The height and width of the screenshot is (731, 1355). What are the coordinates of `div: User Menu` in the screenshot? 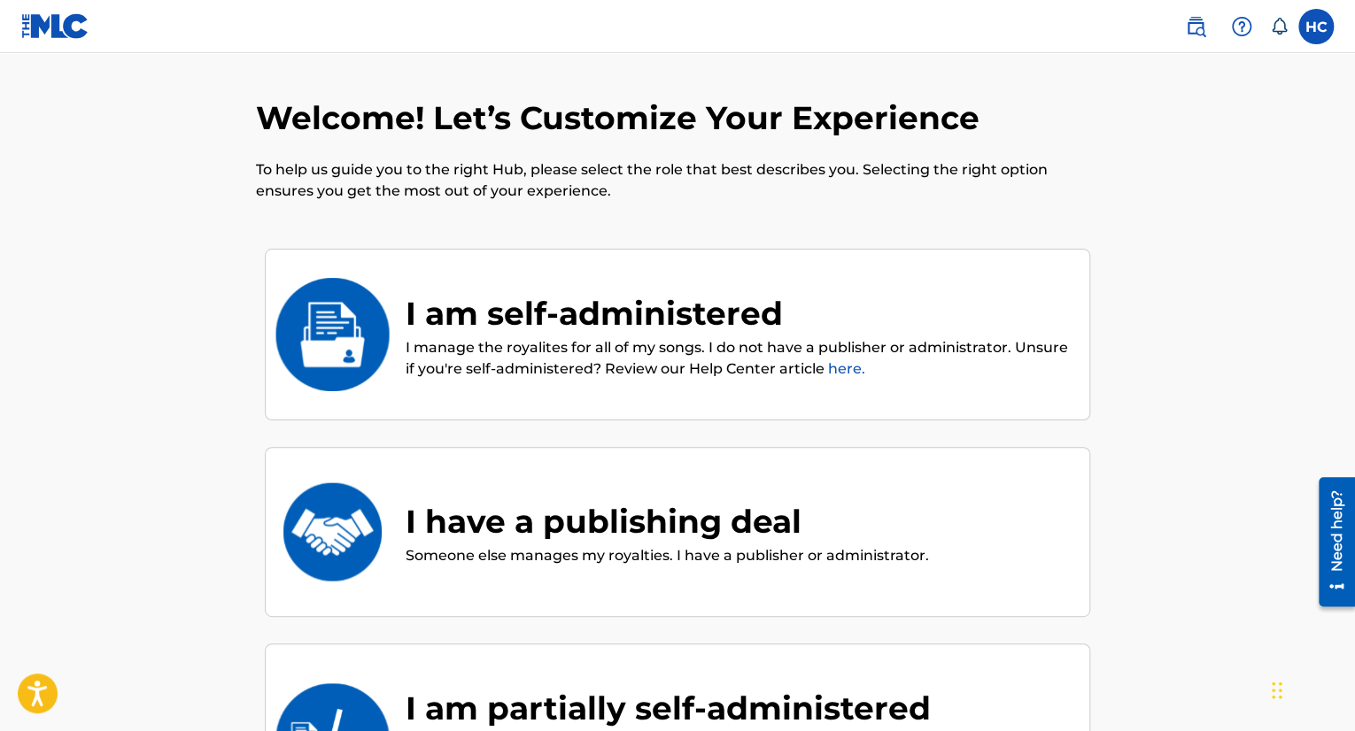 It's located at (1316, 27).